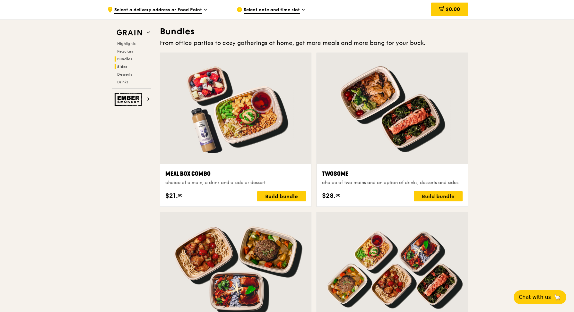  Describe the element at coordinates (126, 44) in the screenshot. I see `span: Highlights` at that location.